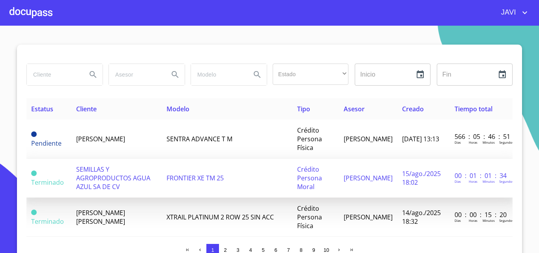 The width and height of the screenshot is (539, 253). What do you see at coordinates (313, 250) in the screenshot?
I see `span: 9` at bounding box center [313, 250].